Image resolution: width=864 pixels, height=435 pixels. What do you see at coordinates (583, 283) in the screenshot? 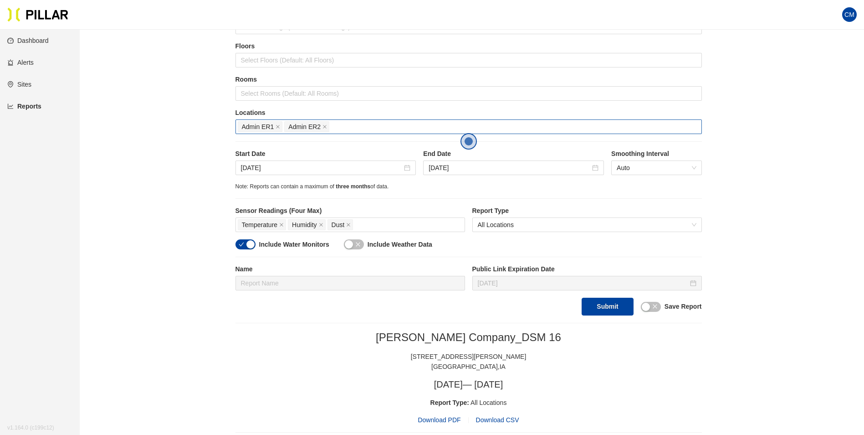
I see `input: Oct 20, 2025` at bounding box center [583, 283].